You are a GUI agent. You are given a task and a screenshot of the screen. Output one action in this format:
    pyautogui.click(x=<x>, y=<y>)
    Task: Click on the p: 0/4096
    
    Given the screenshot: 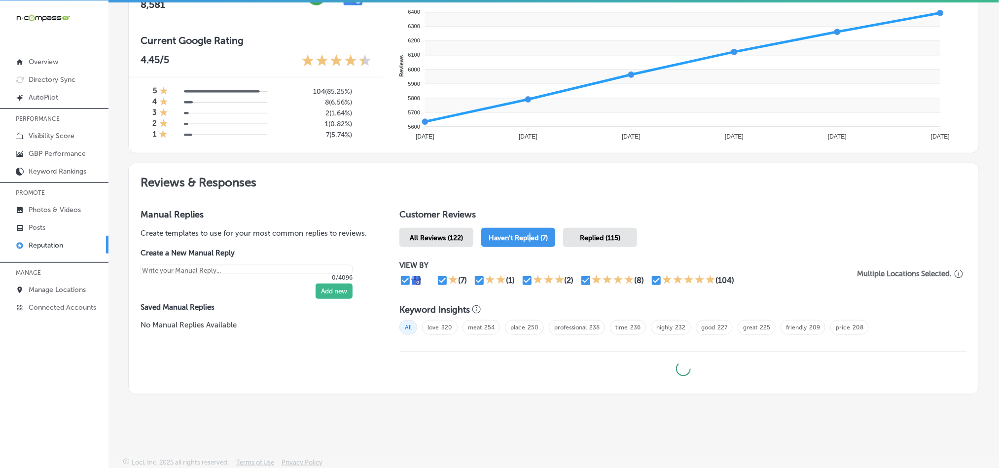 What is the action you would take?
    pyautogui.click(x=246, y=277)
    